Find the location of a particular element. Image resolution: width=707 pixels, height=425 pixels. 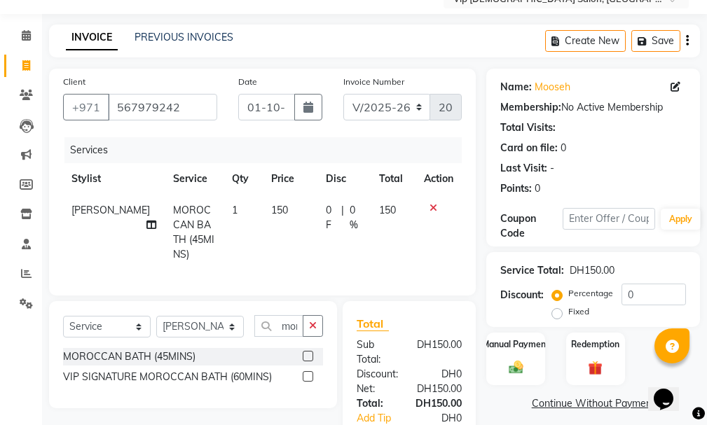

span: Total is located at coordinates (373, 324).